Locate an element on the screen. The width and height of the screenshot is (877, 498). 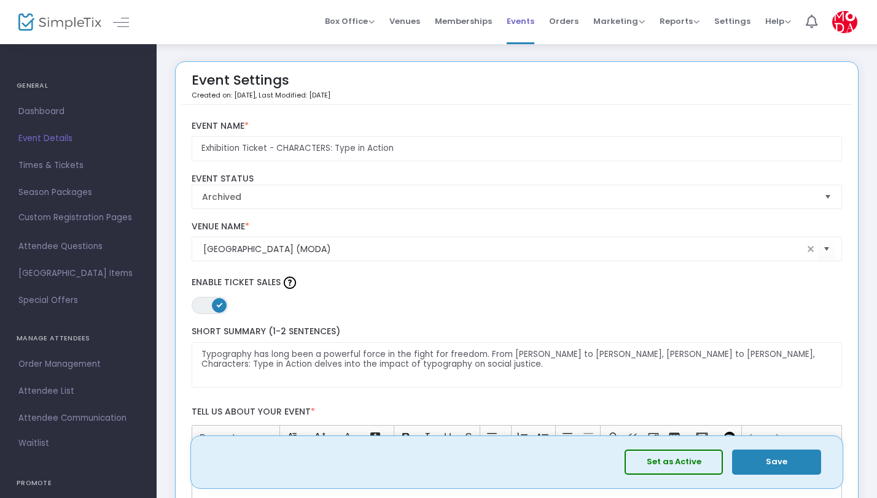
label: Enable Ticket Sales is located at coordinates (517, 283).